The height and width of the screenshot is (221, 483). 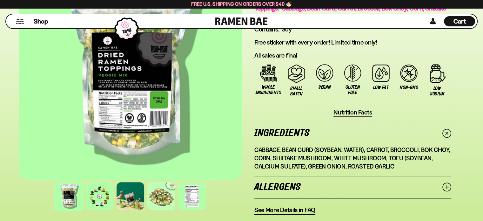 I want to click on span: Non-GMO, so click(x=409, y=87).